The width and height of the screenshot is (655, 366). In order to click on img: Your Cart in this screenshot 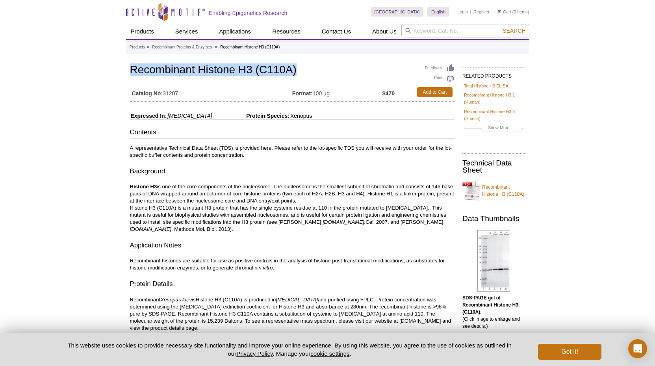, I will do `click(499, 11)`.